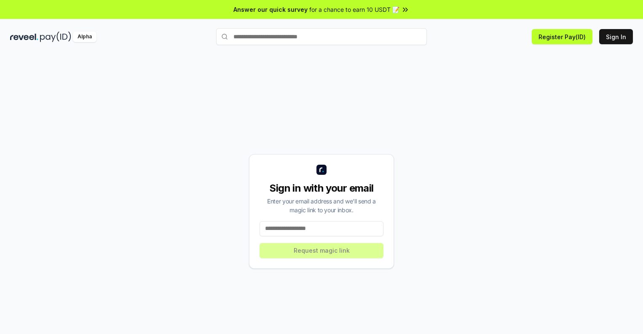  What do you see at coordinates (56, 37) in the screenshot?
I see `img: pay_id` at bounding box center [56, 37].